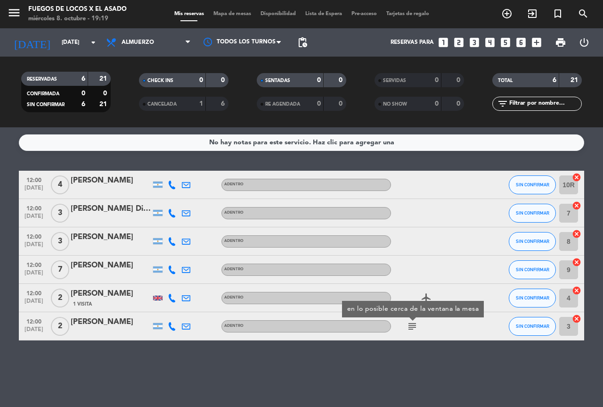 The width and height of the screenshot is (603, 407). Describe the element at coordinates (490, 42) in the screenshot. I see `i: looks_4` at that location.